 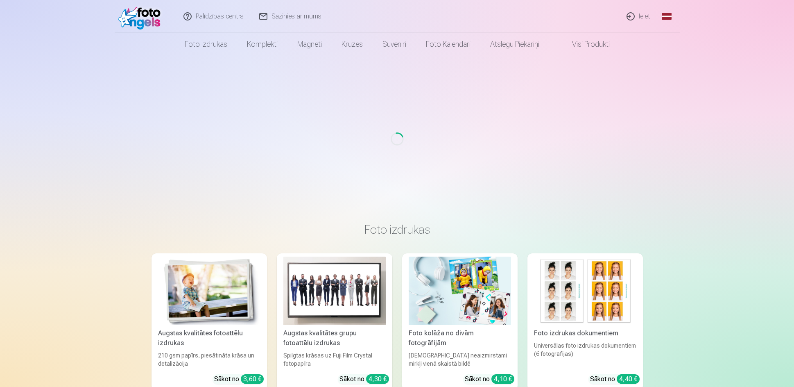 I want to click on a: Visi produkti, so click(x=584, y=44).